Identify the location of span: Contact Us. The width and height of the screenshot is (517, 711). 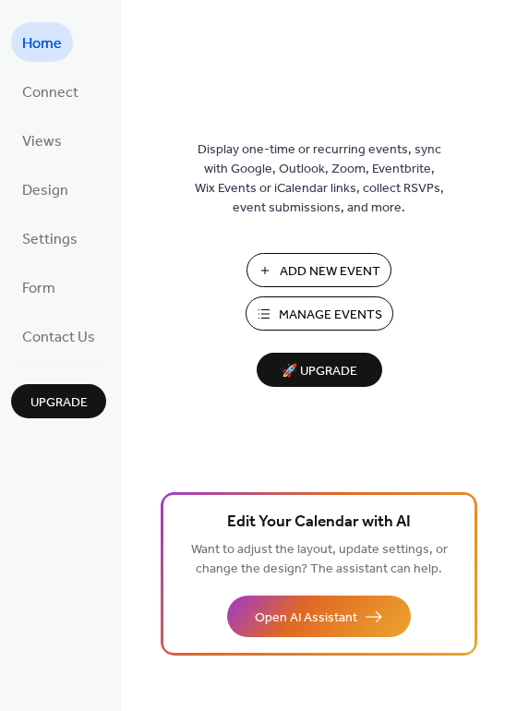
(58, 337).